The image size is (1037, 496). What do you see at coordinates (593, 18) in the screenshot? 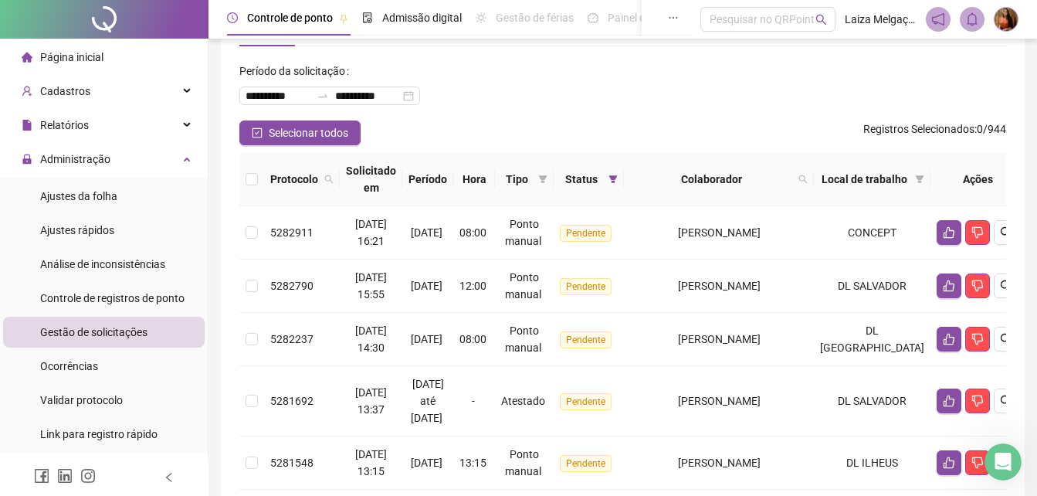
I see `span: dashboard` at bounding box center [593, 18].